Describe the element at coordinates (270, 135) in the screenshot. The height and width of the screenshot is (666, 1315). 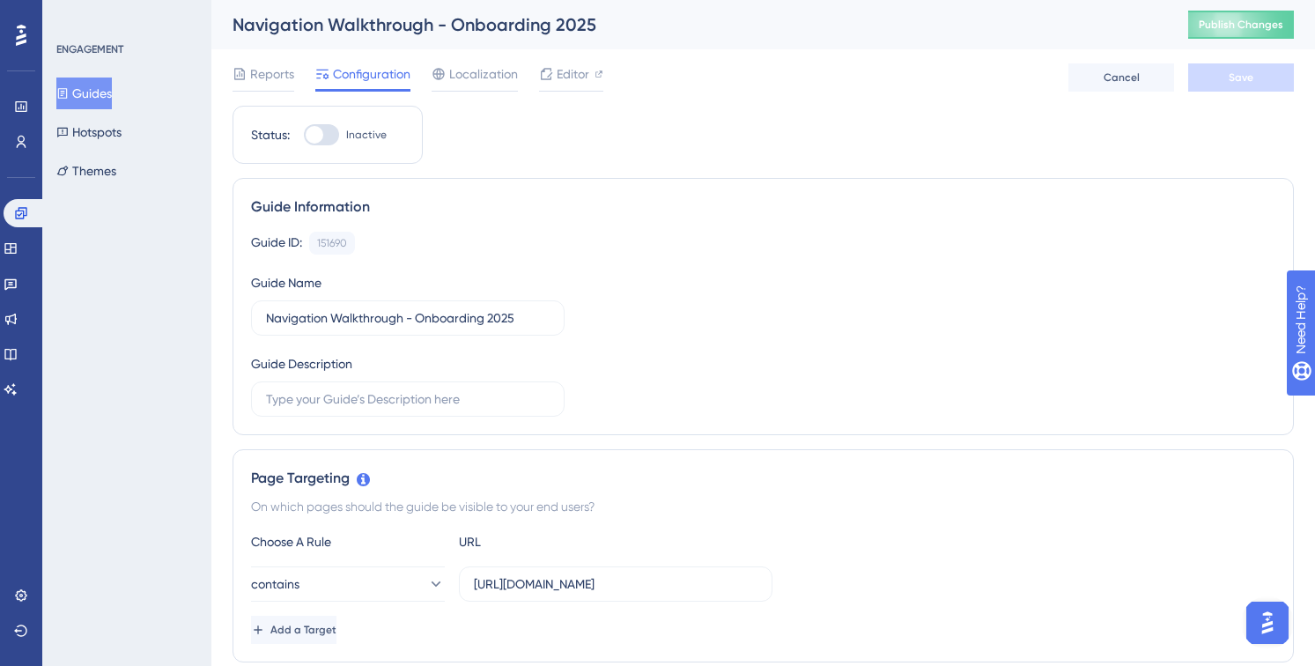
I see `div: Status:` at that location.